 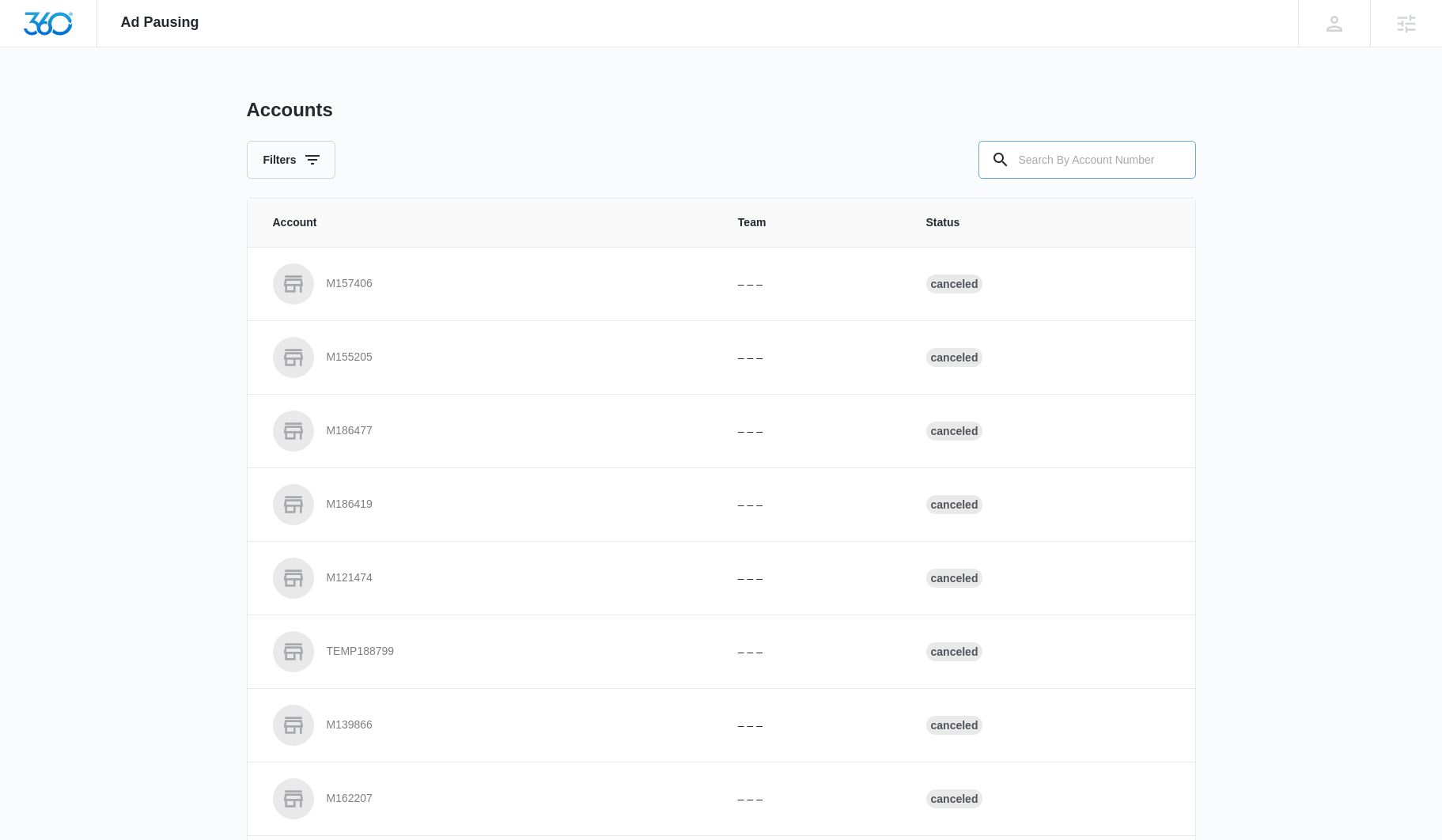 I want to click on p: M157406, so click(x=350, y=284).